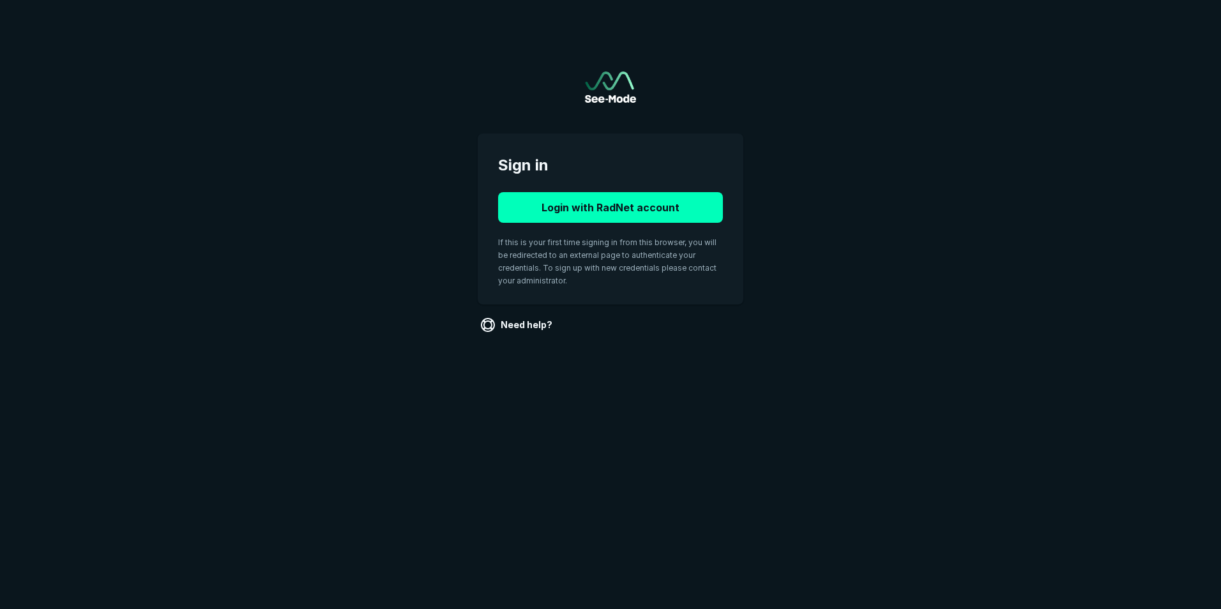  Describe the element at coordinates (517, 325) in the screenshot. I see `a: Need help?` at that location.